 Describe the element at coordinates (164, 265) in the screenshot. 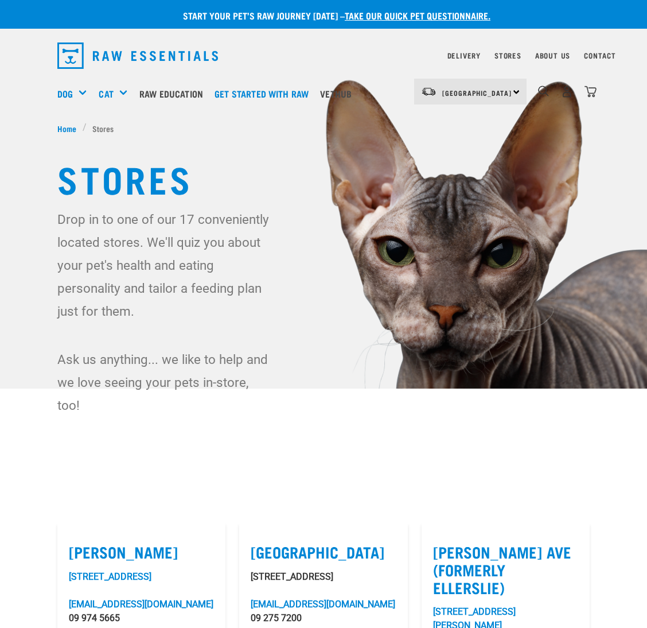

I see `p: Drop in to one of our 17 conveniently located stores. We'll quiz you about your pet's health and ...` at that location.